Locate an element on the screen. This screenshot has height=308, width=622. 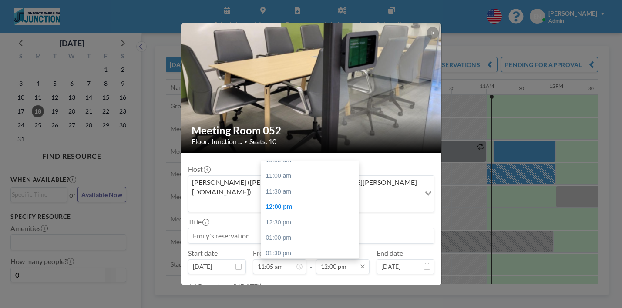
label: From is located at coordinates (261, 253).